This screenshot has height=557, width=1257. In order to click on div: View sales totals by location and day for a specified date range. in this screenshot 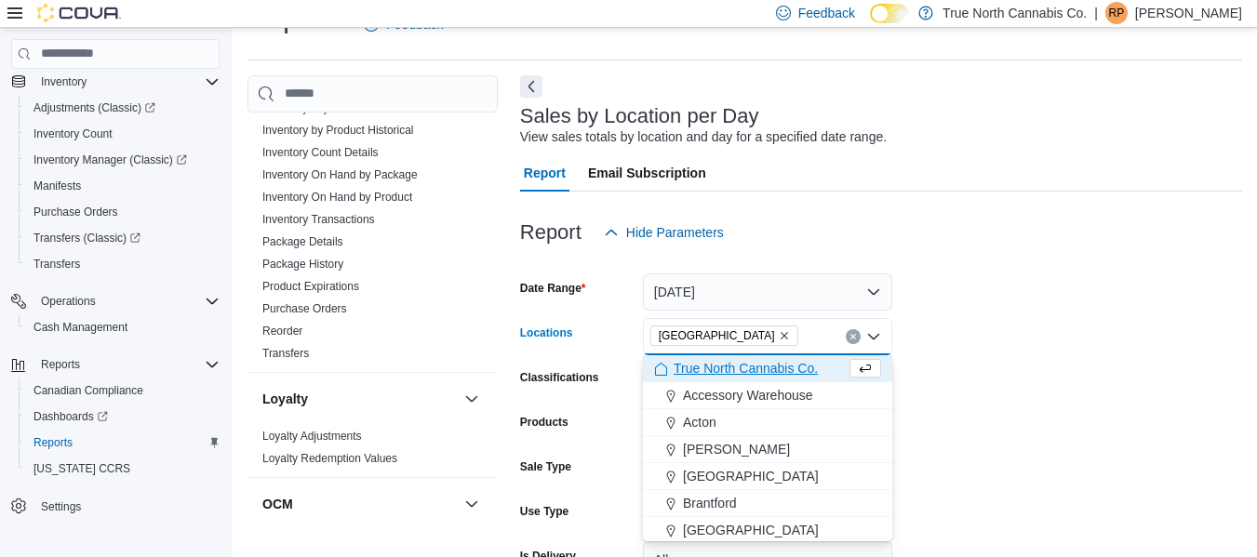, I will do `click(703, 137)`.